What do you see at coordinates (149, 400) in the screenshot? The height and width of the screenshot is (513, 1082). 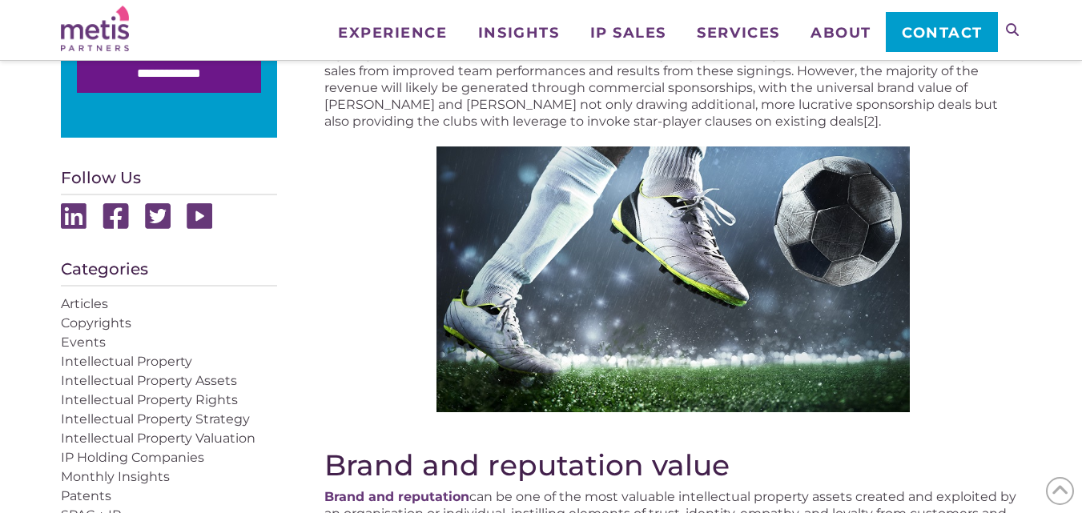 I see `a: Intellectual Property Rights` at bounding box center [149, 400].